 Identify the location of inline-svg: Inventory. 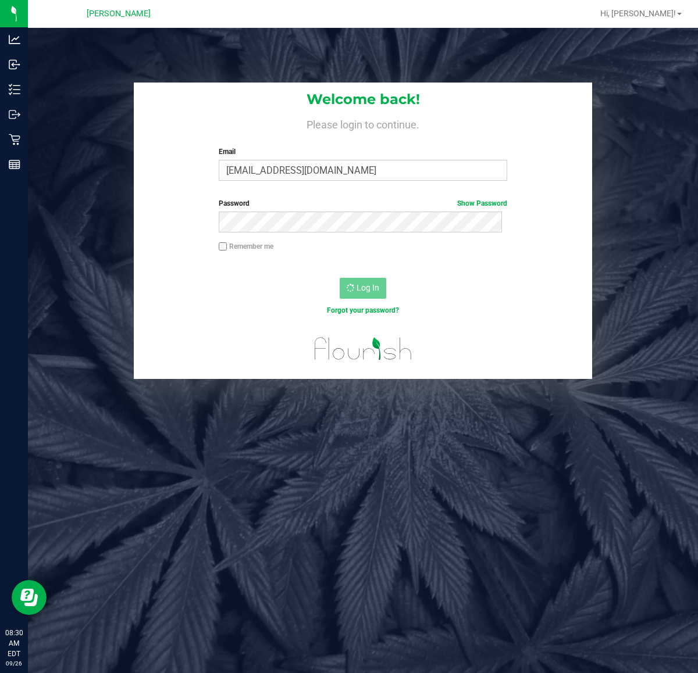
(15, 90).